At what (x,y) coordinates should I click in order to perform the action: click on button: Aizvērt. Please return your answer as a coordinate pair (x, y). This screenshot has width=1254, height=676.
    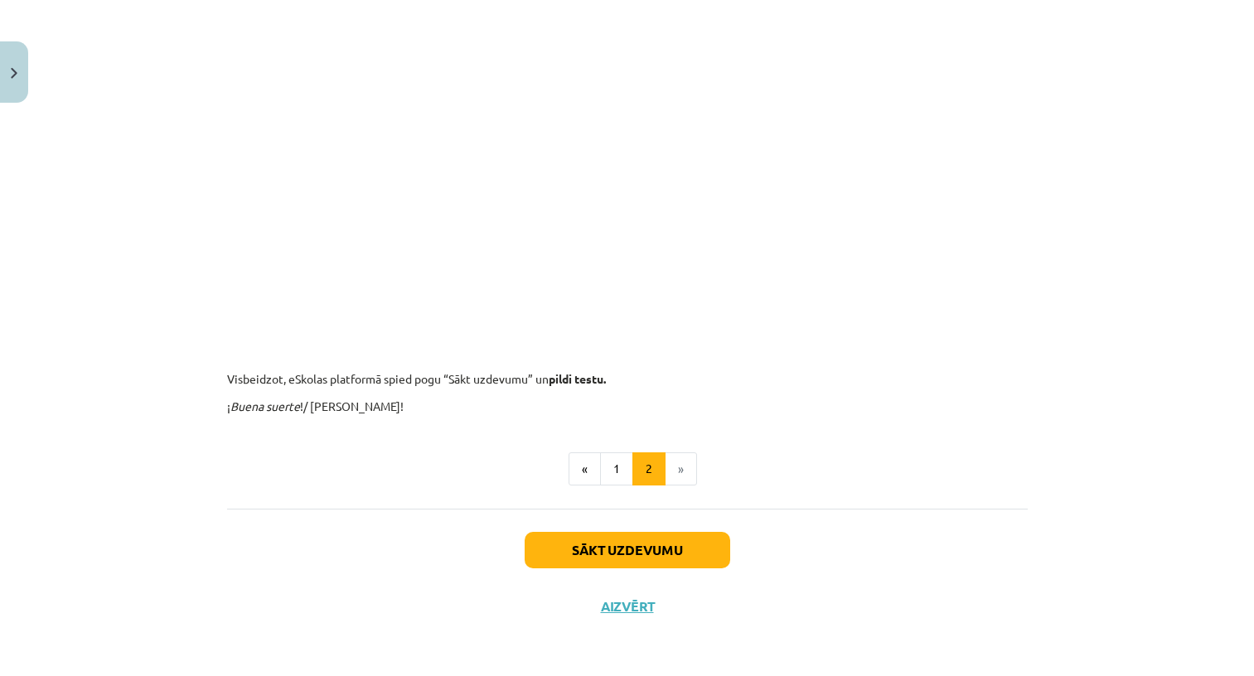
    Looking at the image, I should click on (628, 607).